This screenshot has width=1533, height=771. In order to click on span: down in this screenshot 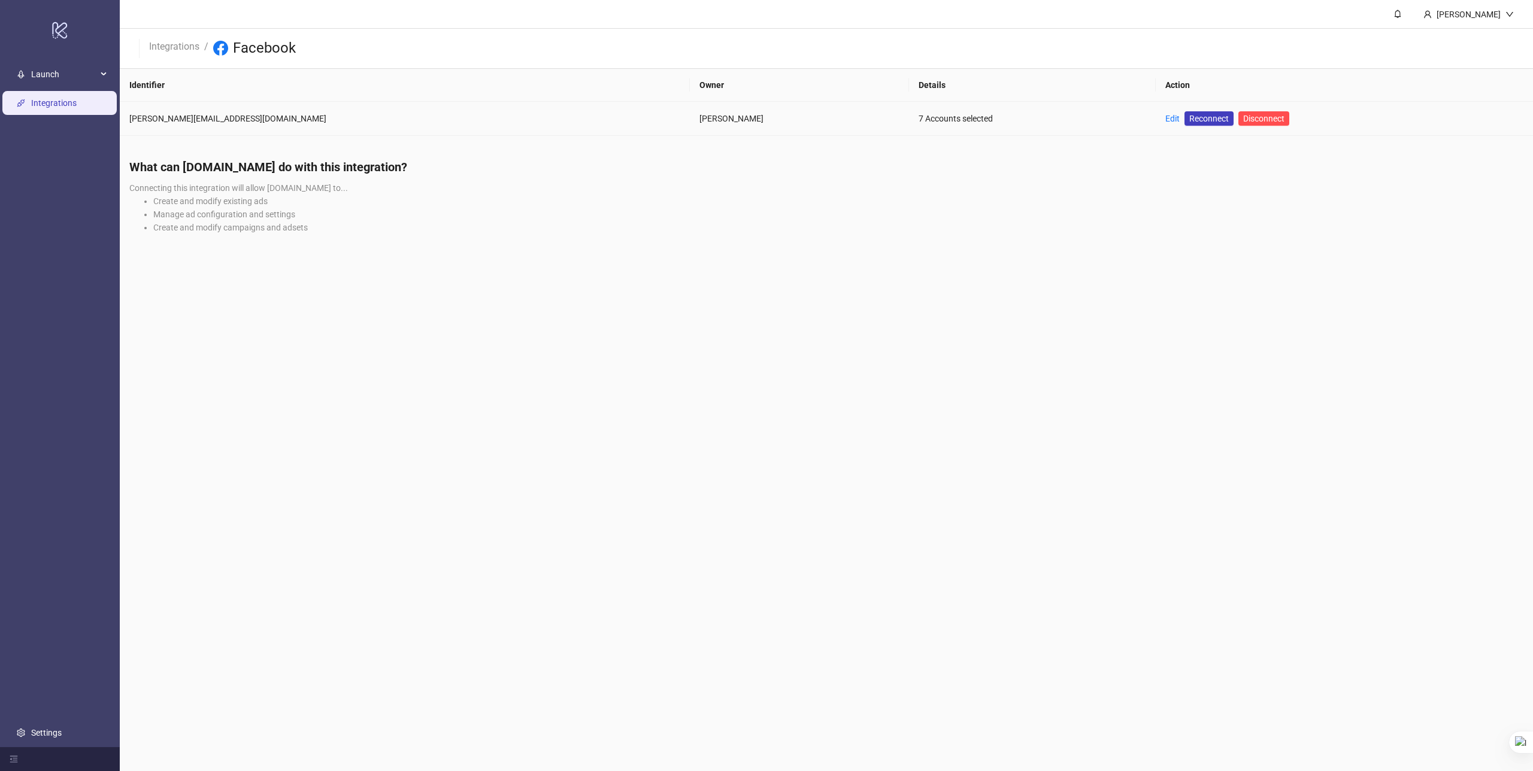, I will do `click(1510, 14)`.